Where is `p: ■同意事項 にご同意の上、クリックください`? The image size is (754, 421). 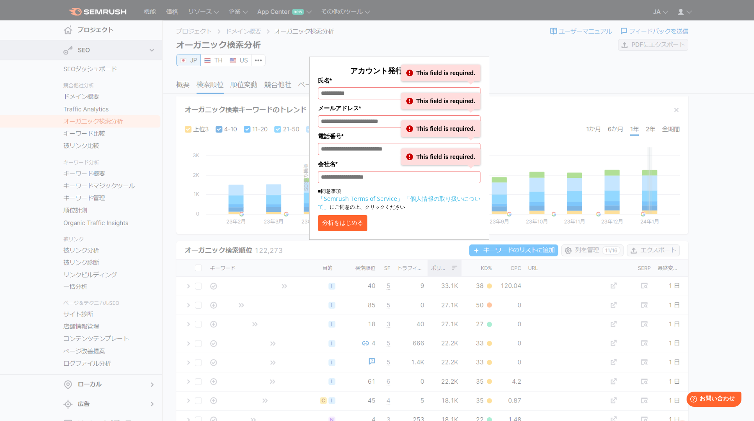
p: ■同意事項 にご同意の上、クリックください is located at coordinates (399, 199).